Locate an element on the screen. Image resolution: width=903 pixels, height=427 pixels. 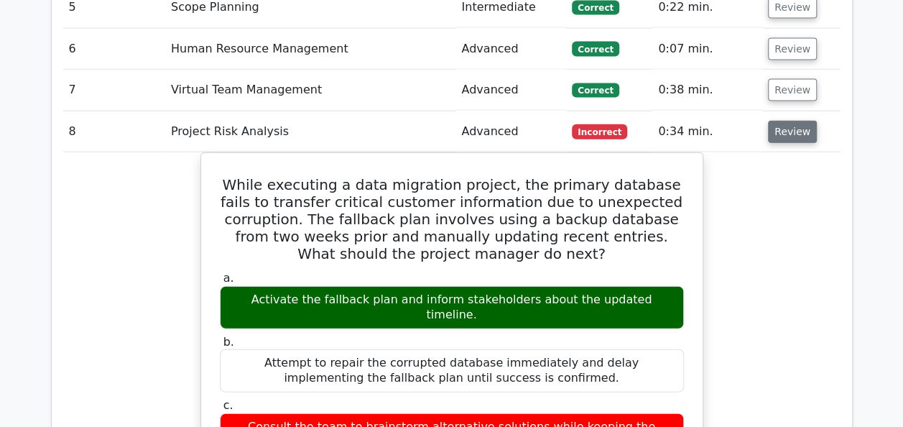
span: a. is located at coordinates (228, 277).